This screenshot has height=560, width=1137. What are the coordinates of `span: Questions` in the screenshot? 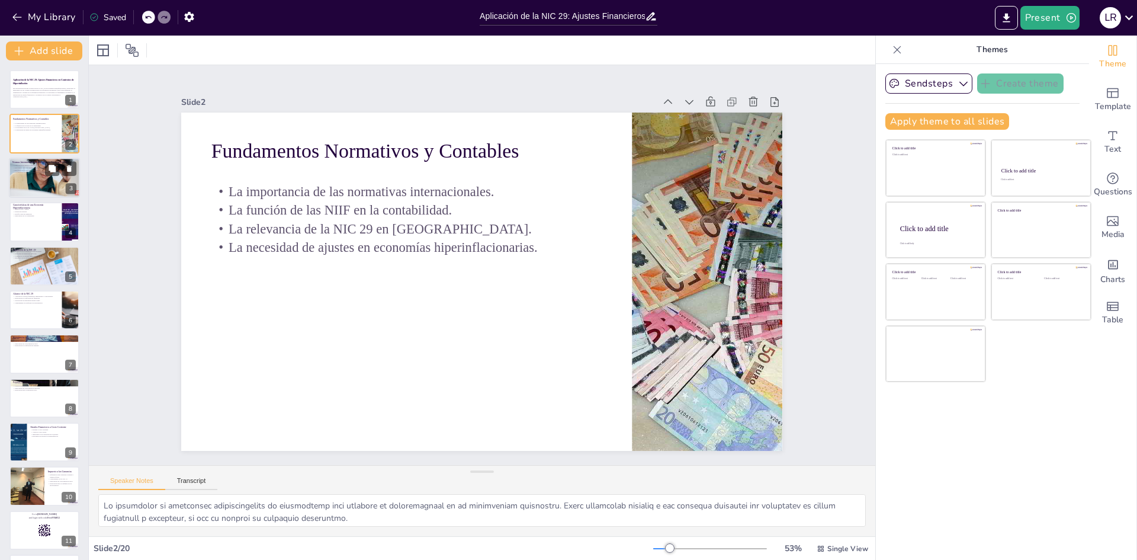 It's located at (1113, 192).